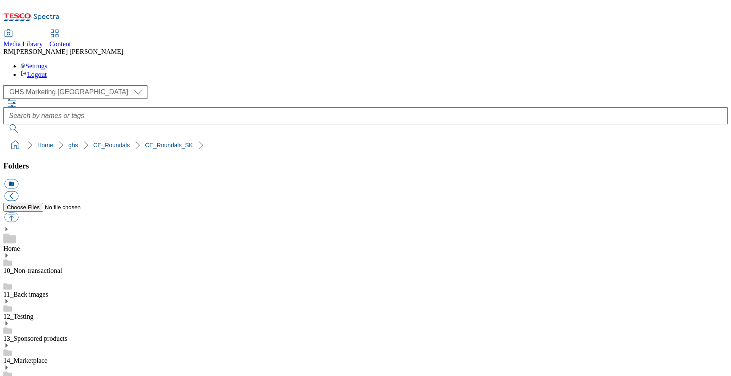 This screenshot has width=731, height=376. I want to click on nav: breadcrumb, so click(366, 145).